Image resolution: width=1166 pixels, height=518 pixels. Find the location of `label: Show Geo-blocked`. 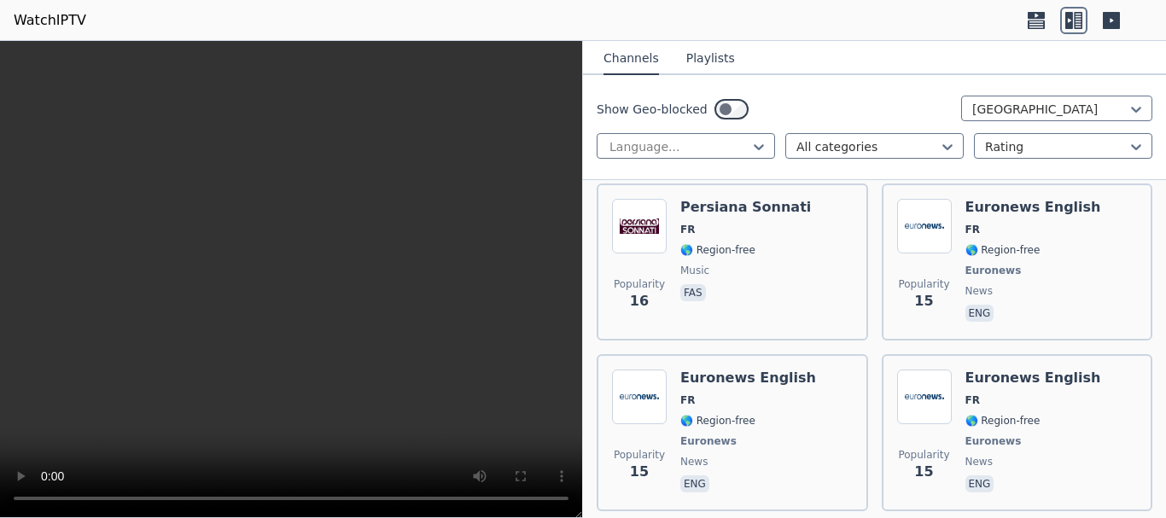

label: Show Geo-blocked is located at coordinates (652, 109).